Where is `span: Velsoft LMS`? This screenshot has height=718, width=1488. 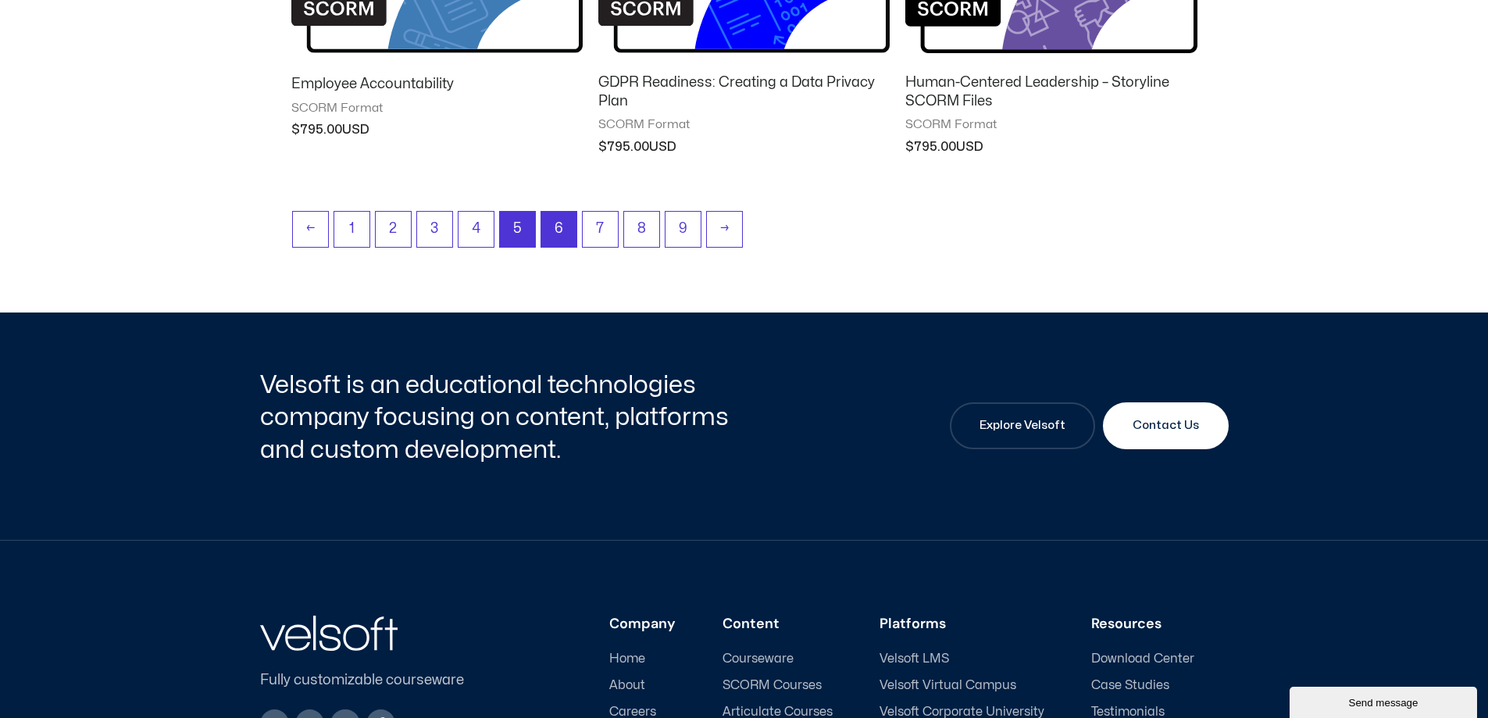 span: Velsoft LMS is located at coordinates (914, 658).